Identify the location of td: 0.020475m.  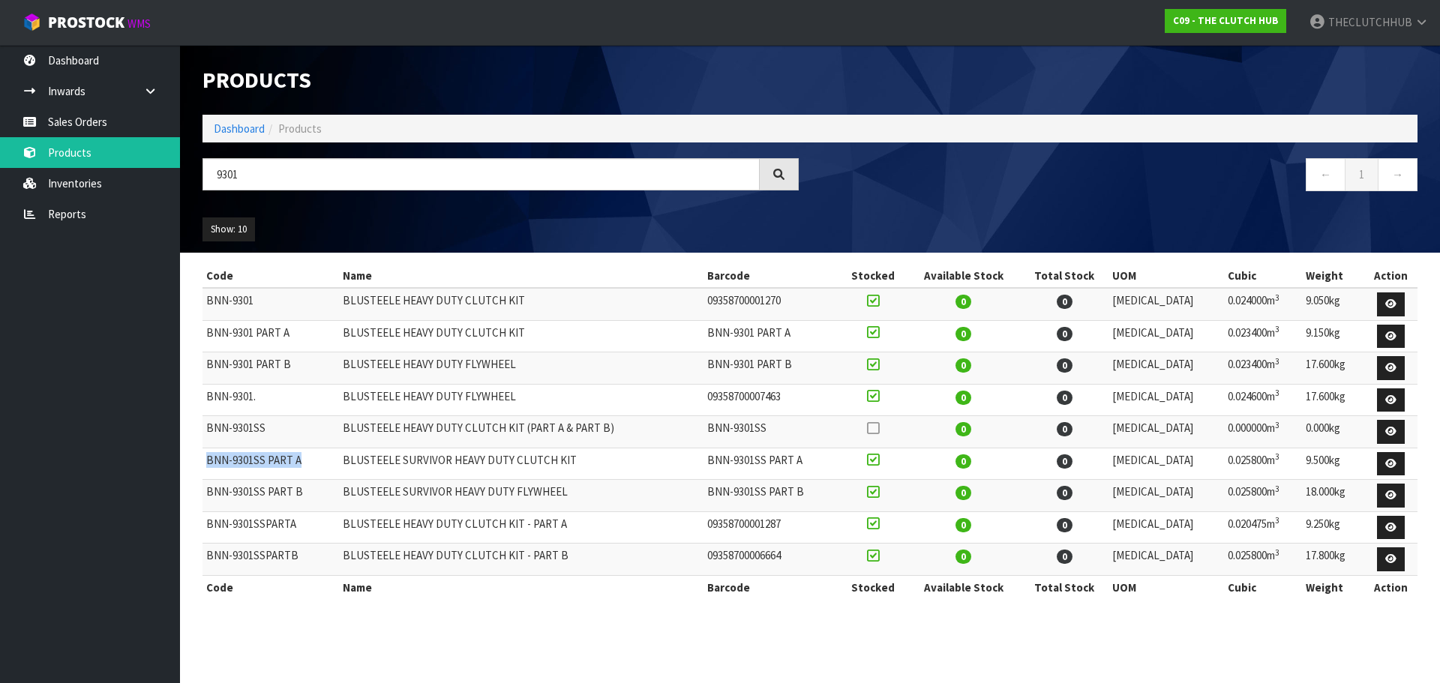
(1262, 527).